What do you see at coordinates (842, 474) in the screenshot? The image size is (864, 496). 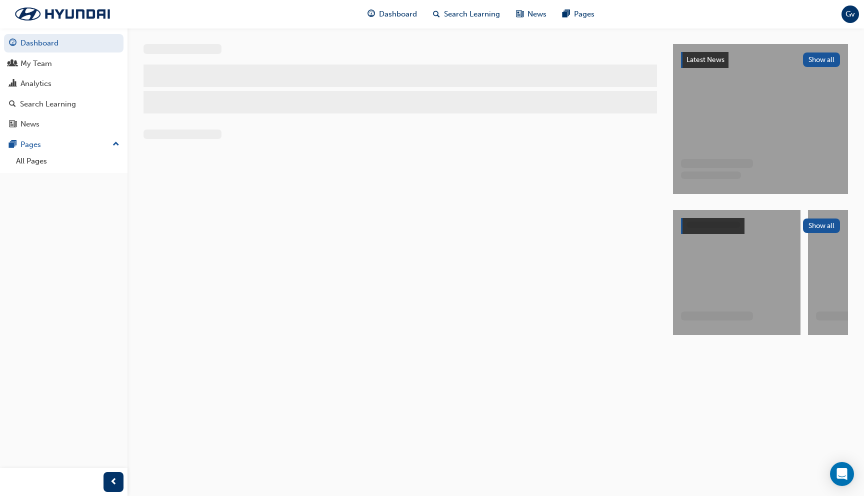 I see `div: Open Intercom Messenger` at bounding box center [842, 474].